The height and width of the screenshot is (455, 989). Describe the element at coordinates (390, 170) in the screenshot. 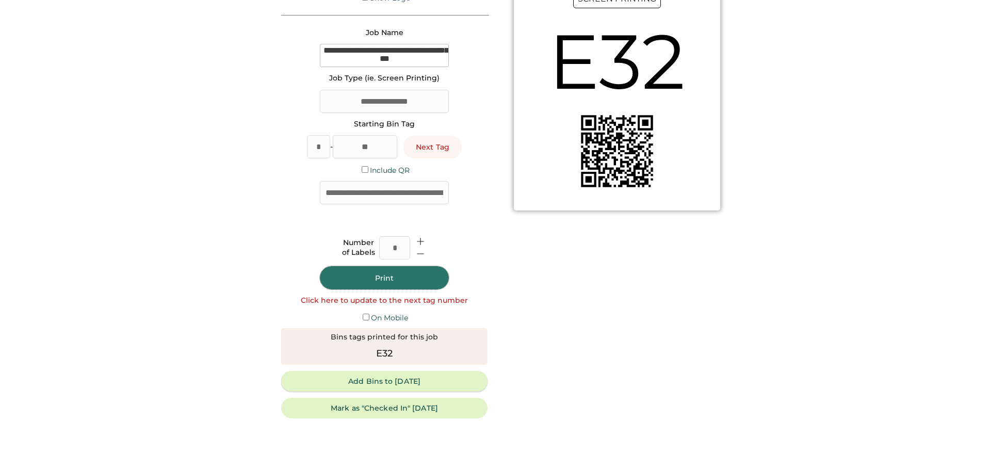

I see `label: Include QR` at that location.